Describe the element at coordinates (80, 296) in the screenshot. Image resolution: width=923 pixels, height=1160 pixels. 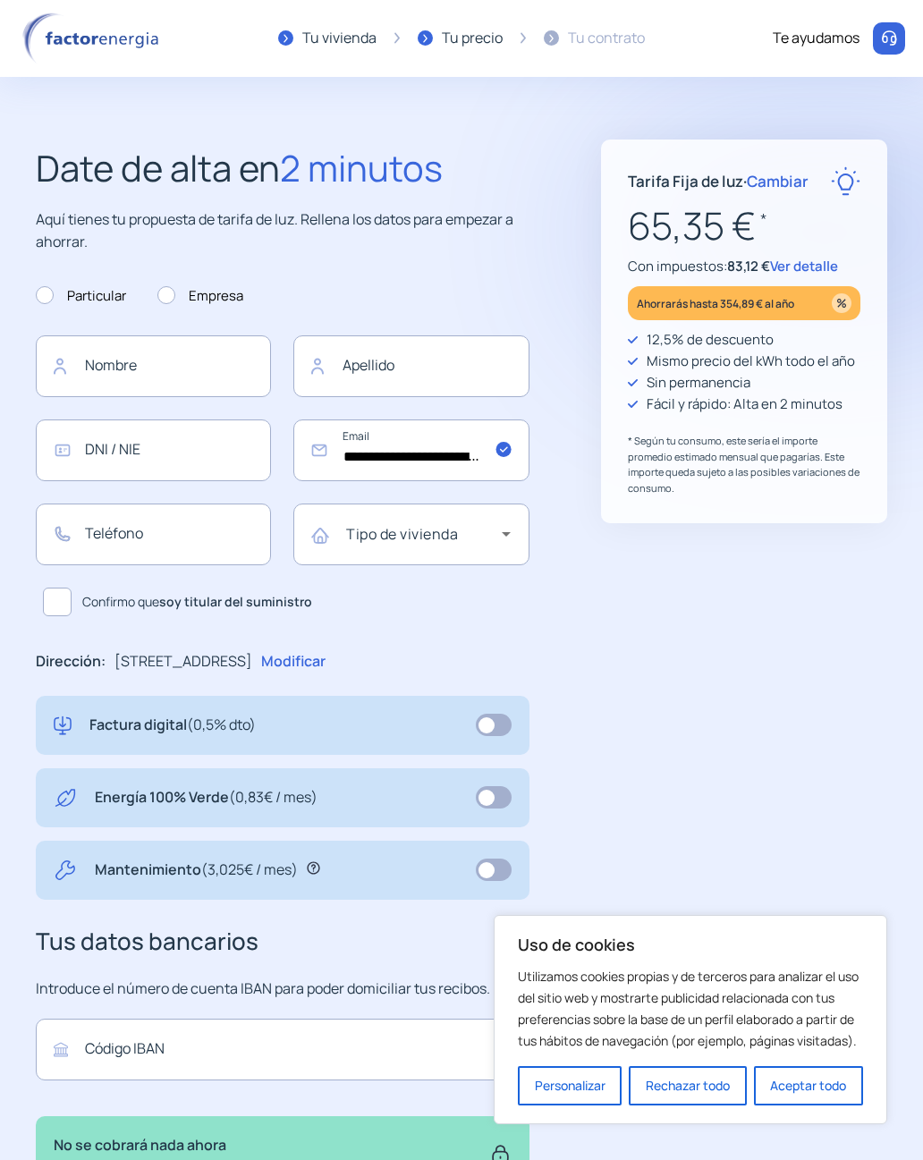
I see `label: Particular` at that location.